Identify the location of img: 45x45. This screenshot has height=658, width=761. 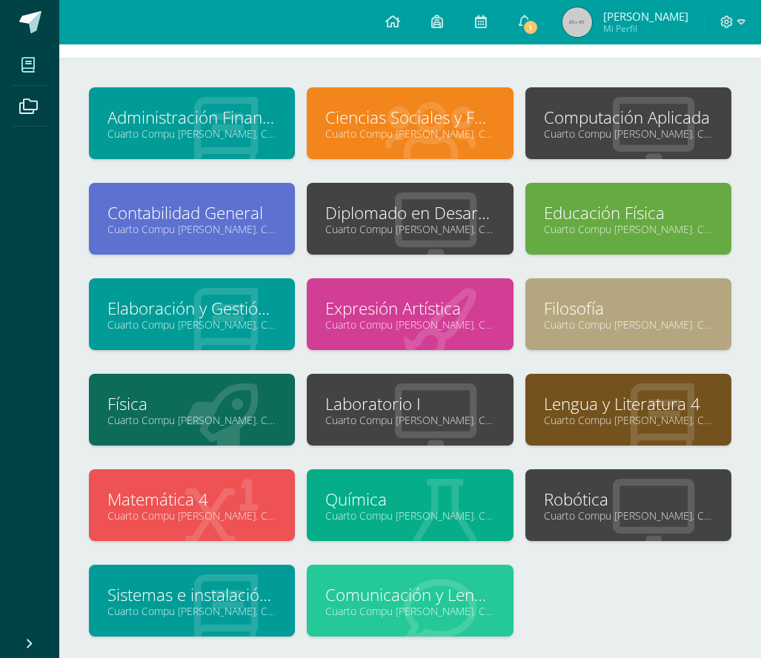
(577, 22).